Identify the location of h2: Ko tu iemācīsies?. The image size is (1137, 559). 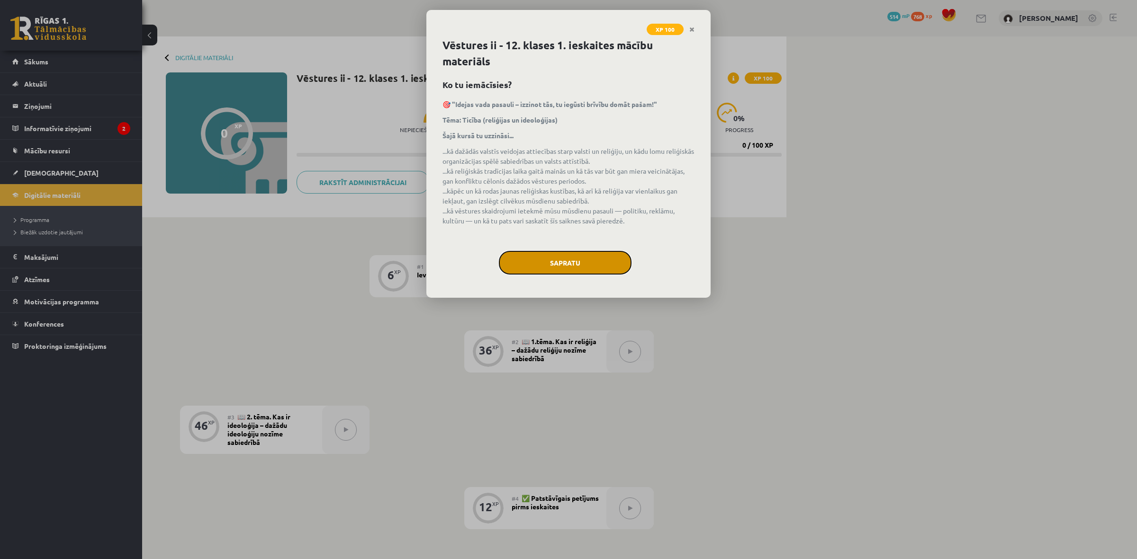
(568, 84).